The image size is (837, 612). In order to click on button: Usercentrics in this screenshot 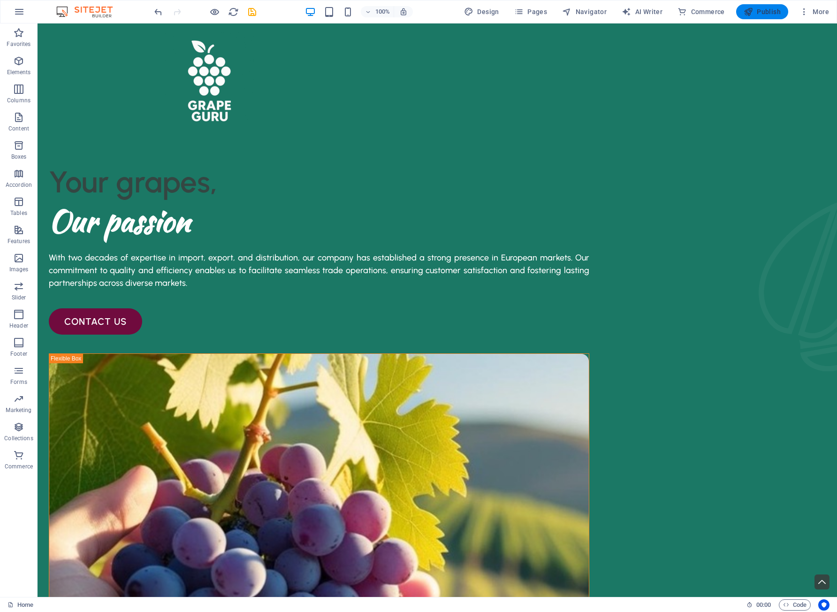, I will do `click(824, 605)`.